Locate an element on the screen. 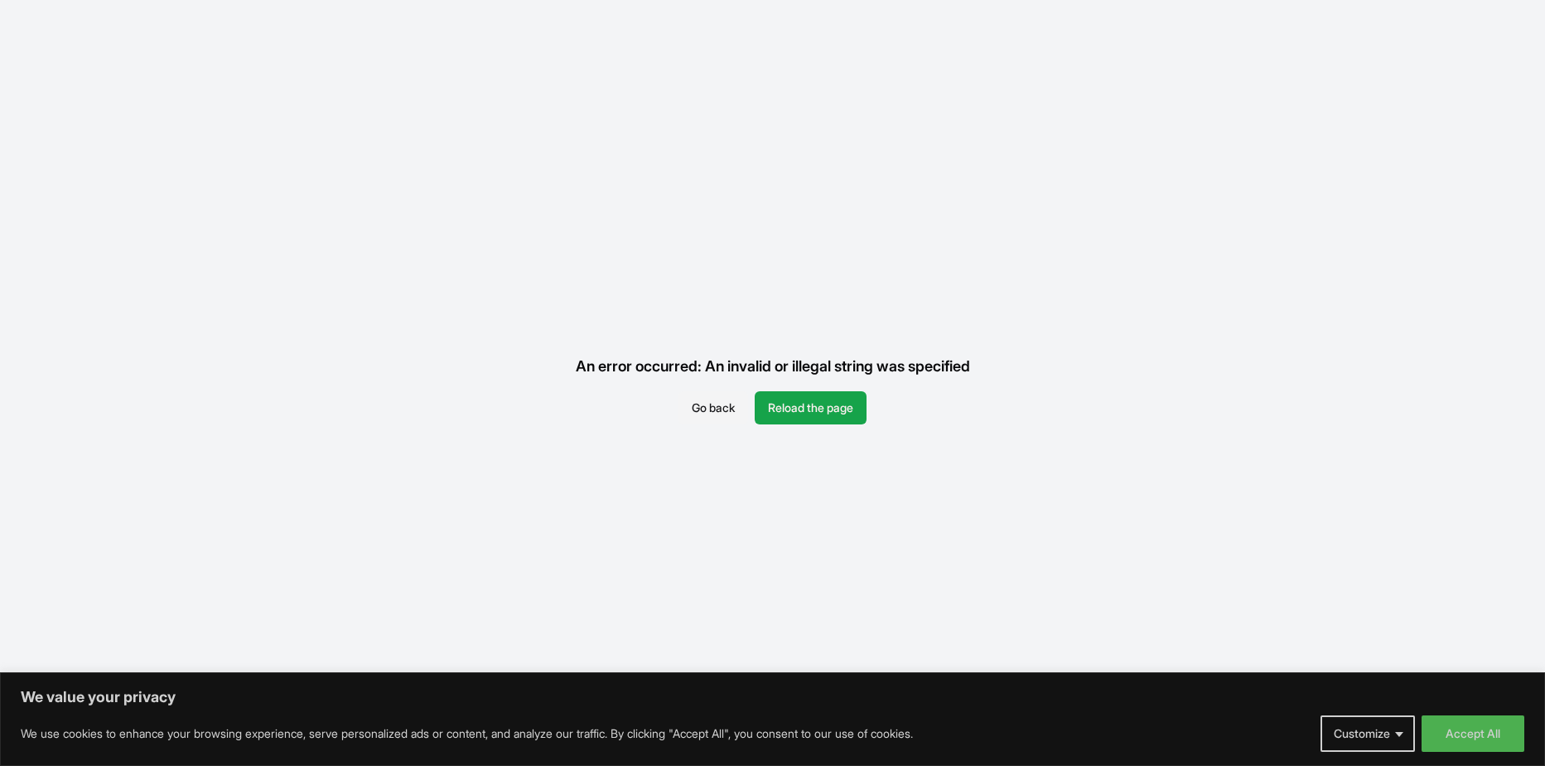 The image size is (1545, 766). p: We use cookies to enhance your browsing experience, serve personalized ads or content, and analyz... is located at coordinates (466, 733).